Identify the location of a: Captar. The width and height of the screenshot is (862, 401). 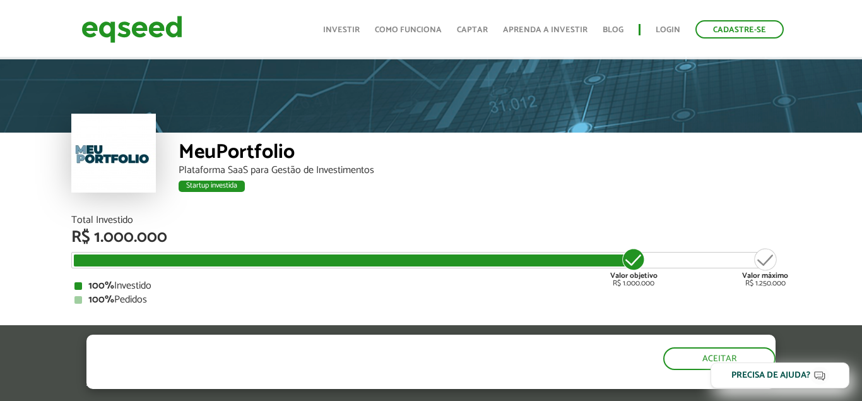
(472, 30).